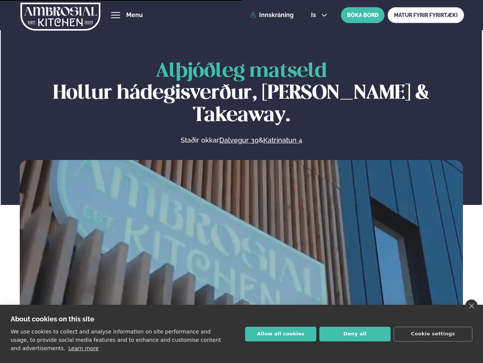  Describe the element at coordinates (471, 306) in the screenshot. I see `a: close` at that location.